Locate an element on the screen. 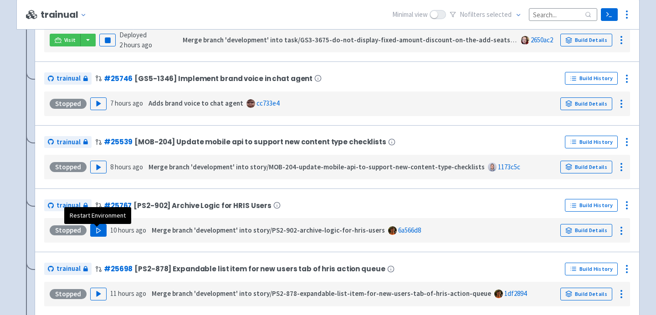 The image size is (656, 315). strong: Adds brand voice to chat agent is located at coordinates (196, 103).